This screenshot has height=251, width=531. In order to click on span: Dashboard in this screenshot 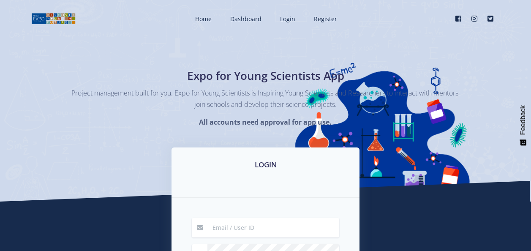, I will do `click(246, 19)`.